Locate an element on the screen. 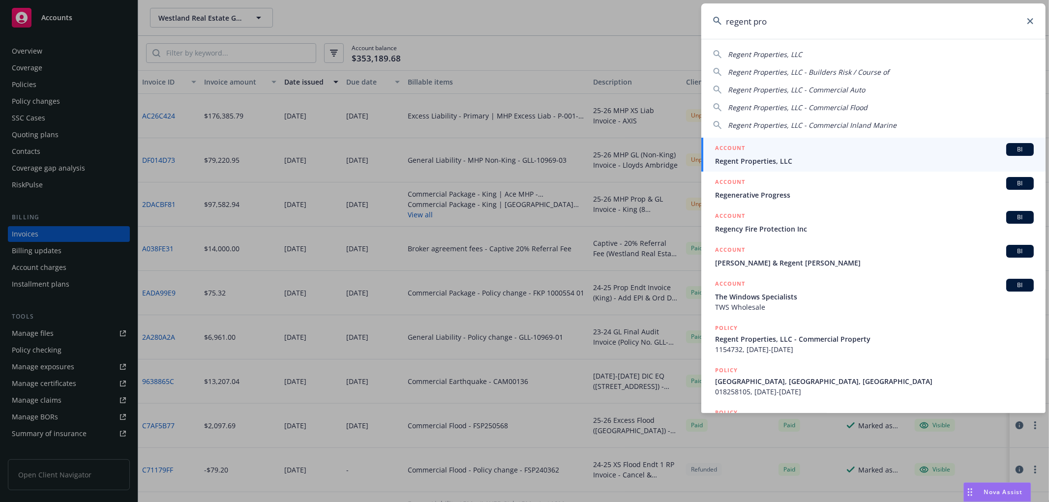  span: Nova Assist is located at coordinates (1004, 492).